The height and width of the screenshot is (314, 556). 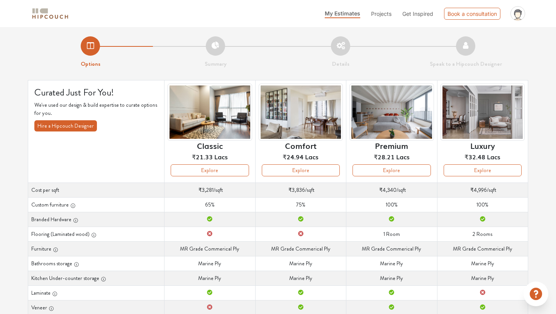 I want to click on th: Flooring (Laminated wood), so click(x=96, y=234).